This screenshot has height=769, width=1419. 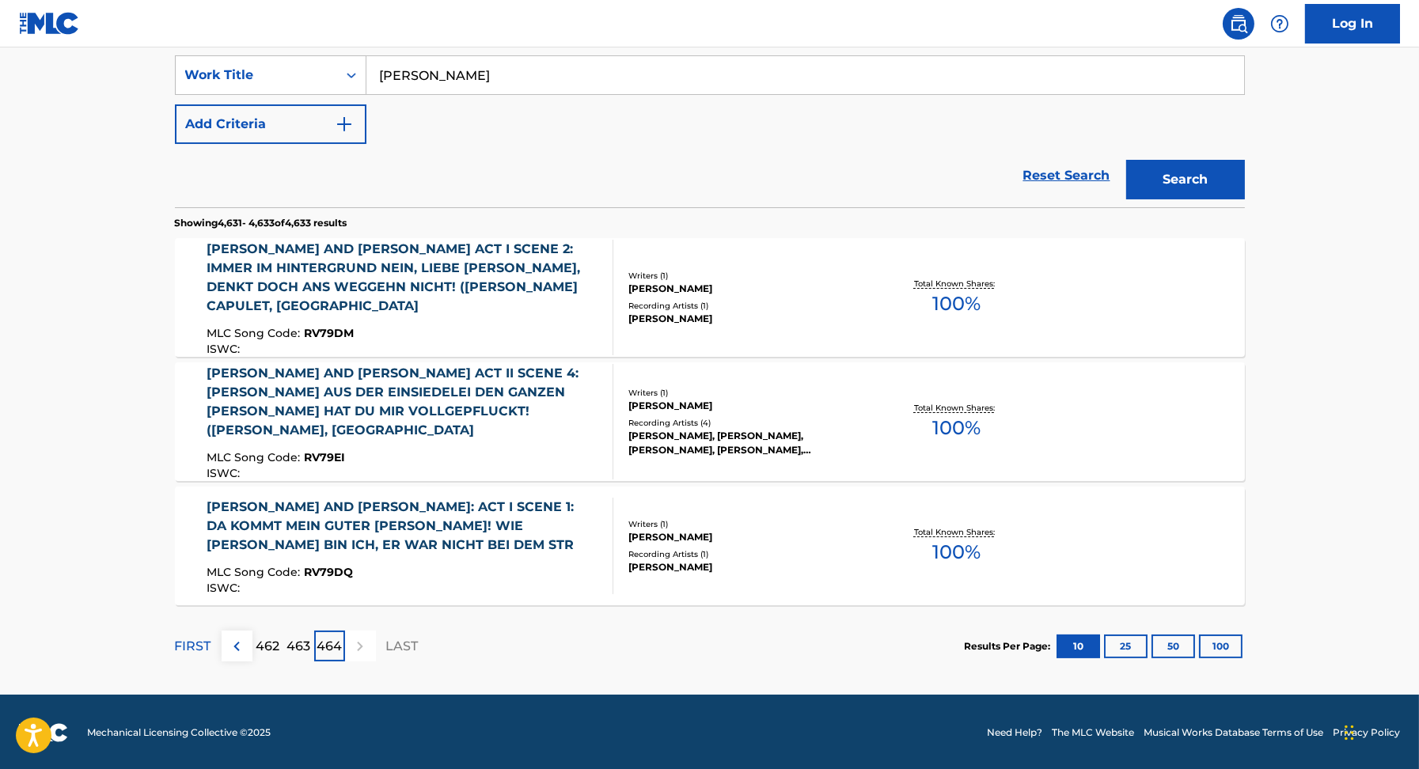 I want to click on img: MLC Logo, so click(x=49, y=23).